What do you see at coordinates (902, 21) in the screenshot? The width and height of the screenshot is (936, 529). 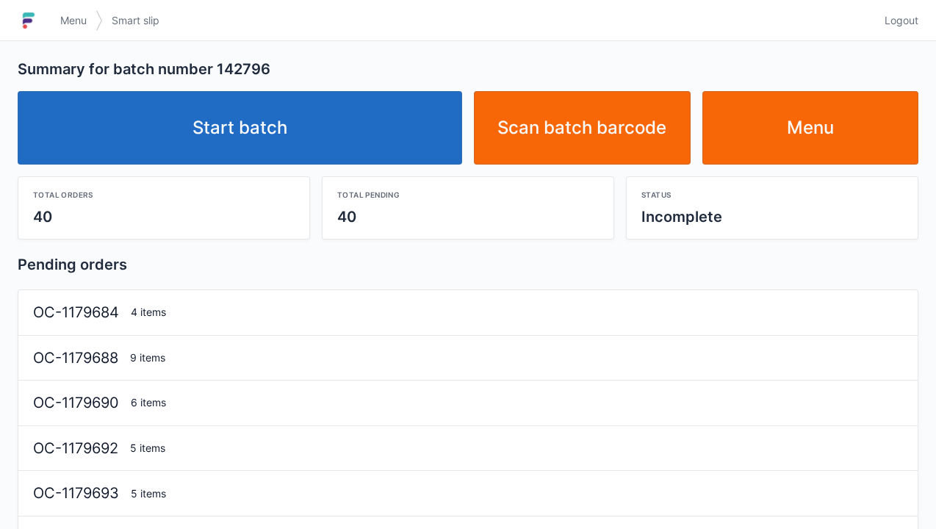 I see `span: Logout` at bounding box center [902, 21].